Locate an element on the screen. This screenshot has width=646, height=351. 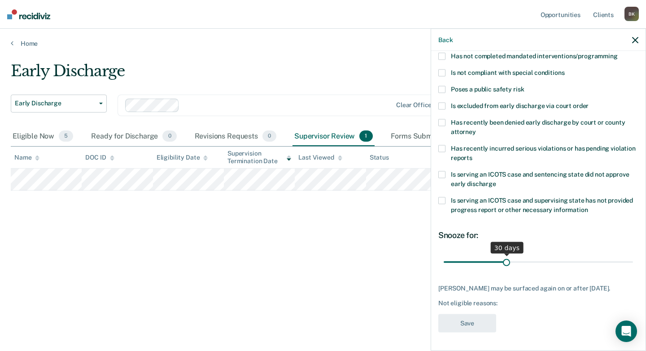
span: Is not compliant with special conditions is located at coordinates (507, 73).